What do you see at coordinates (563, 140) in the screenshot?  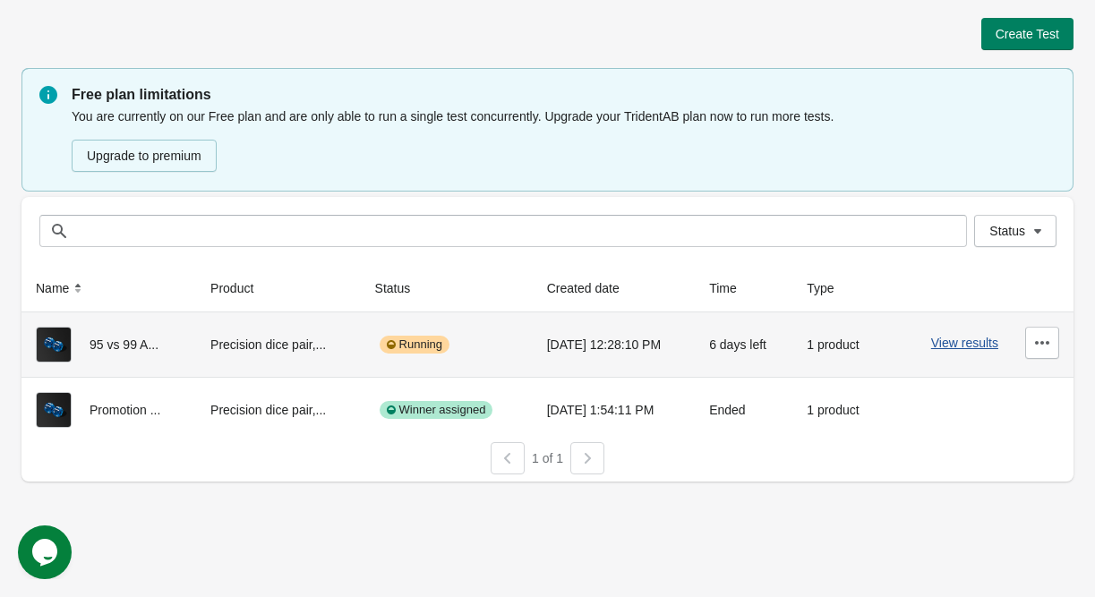 I see `div: You are currently on our Free plan and are only able to run a single test concurrently. Upgrade y...` at bounding box center [563, 140].